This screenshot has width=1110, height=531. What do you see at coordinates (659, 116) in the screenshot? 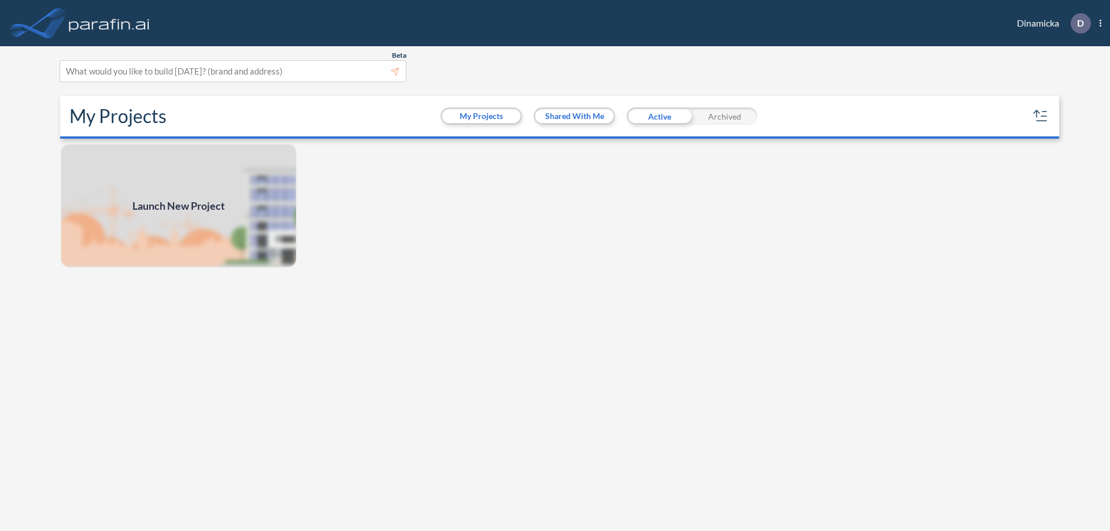
I see `div: Active` at bounding box center [659, 116].